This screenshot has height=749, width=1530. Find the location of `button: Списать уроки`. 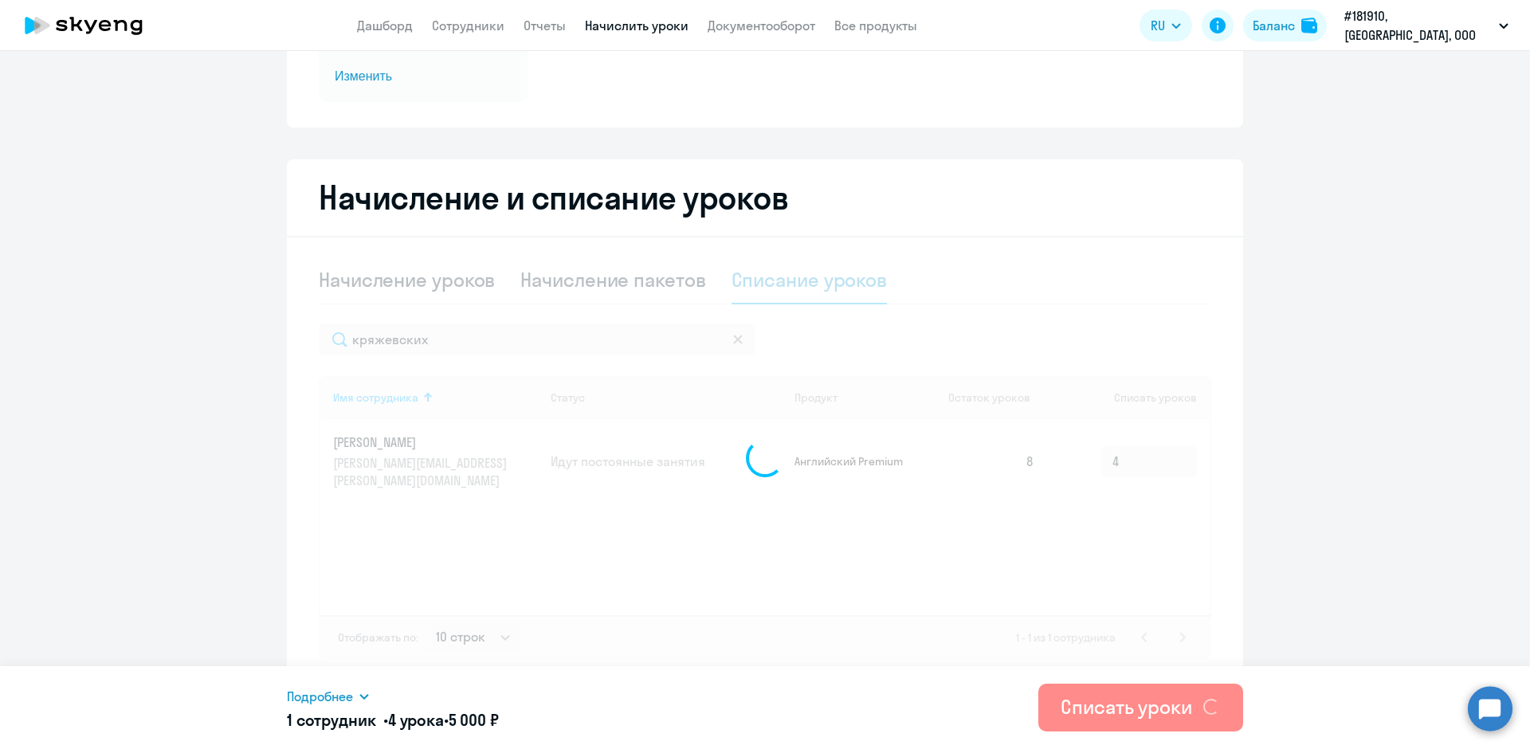

button: Списать уроки is located at coordinates (1140, 708).